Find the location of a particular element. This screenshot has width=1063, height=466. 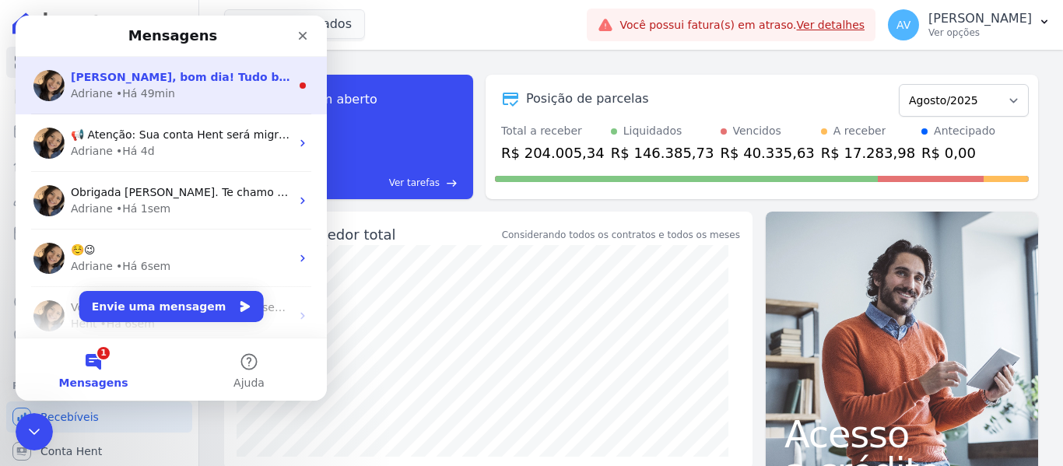

a: Ver detalhes is located at coordinates (831, 25).